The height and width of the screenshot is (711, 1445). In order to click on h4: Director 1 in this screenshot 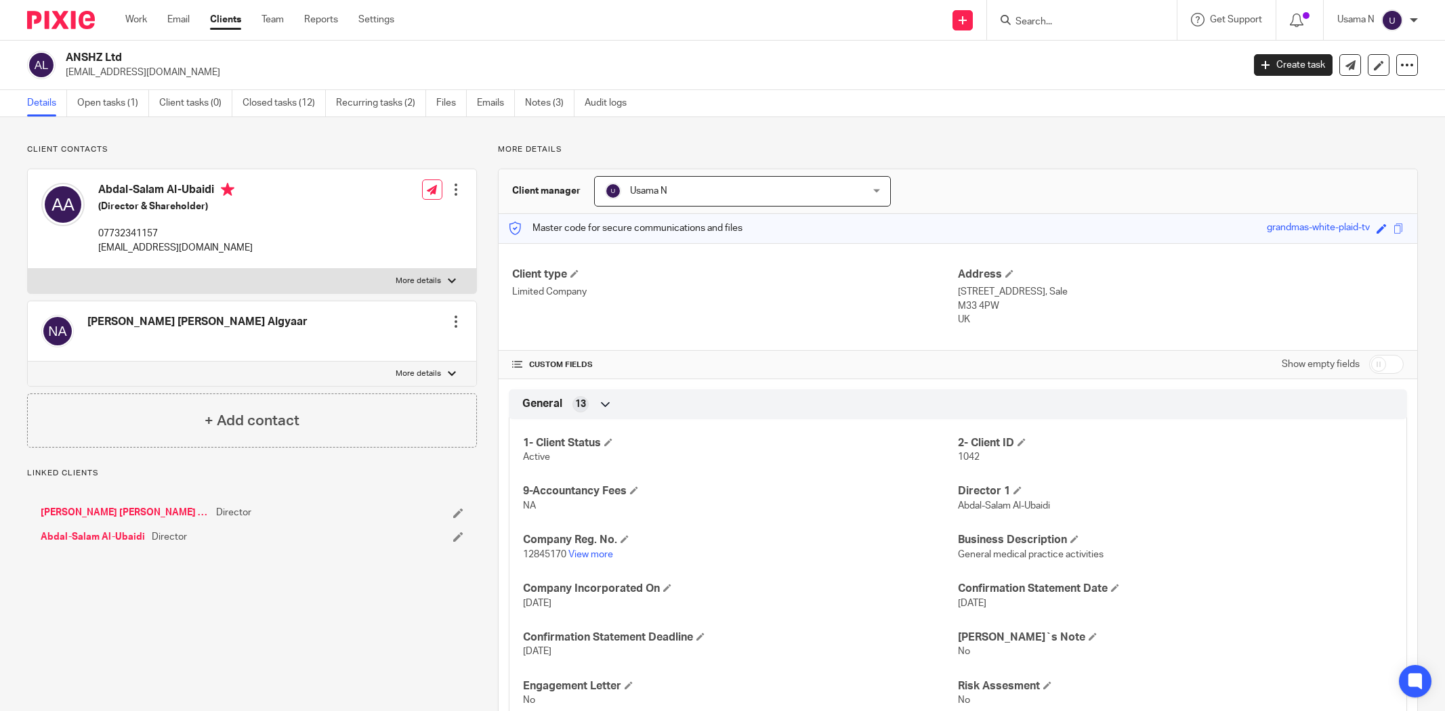, I will do `click(1175, 491)`.